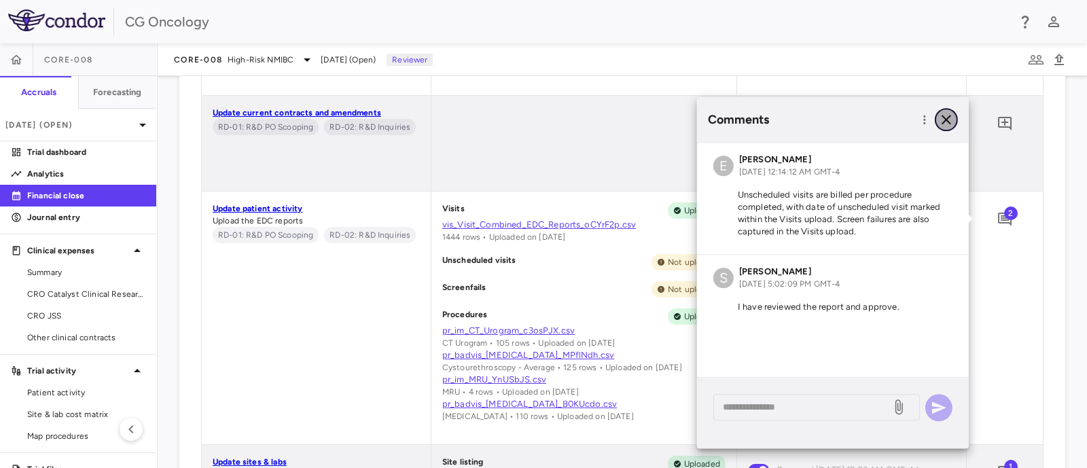  Describe the element at coordinates (1011, 213) in the screenshot. I see `span: 2` at that location.